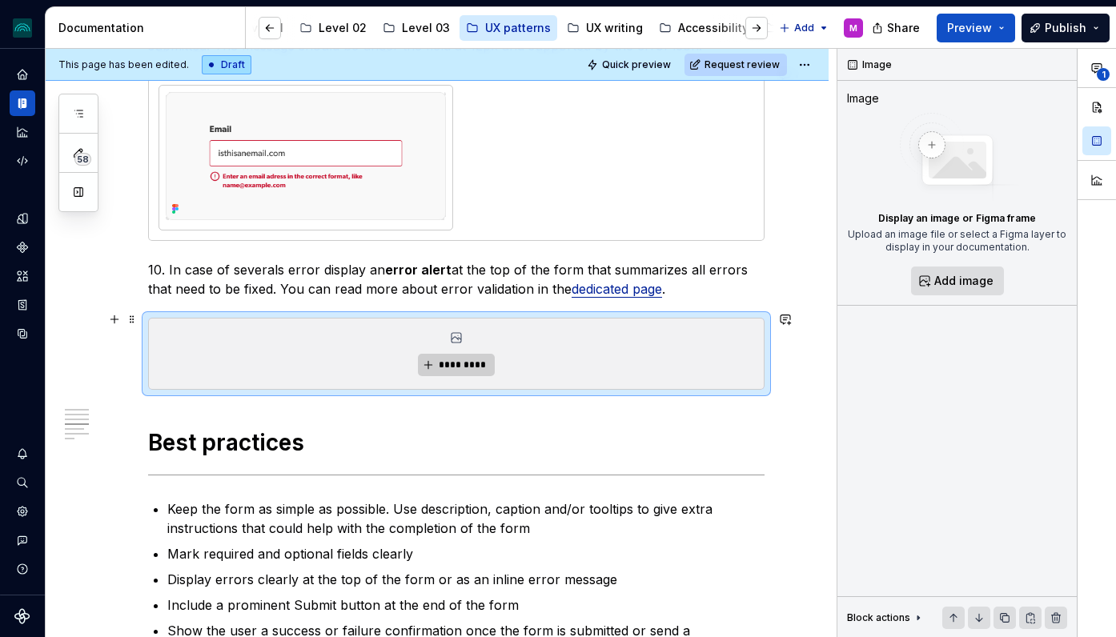 This screenshot has height=637, width=1116. I want to click on img: 418c6d47-6da6-4103-8b13-b5999f8989a1.png, so click(22, 28).